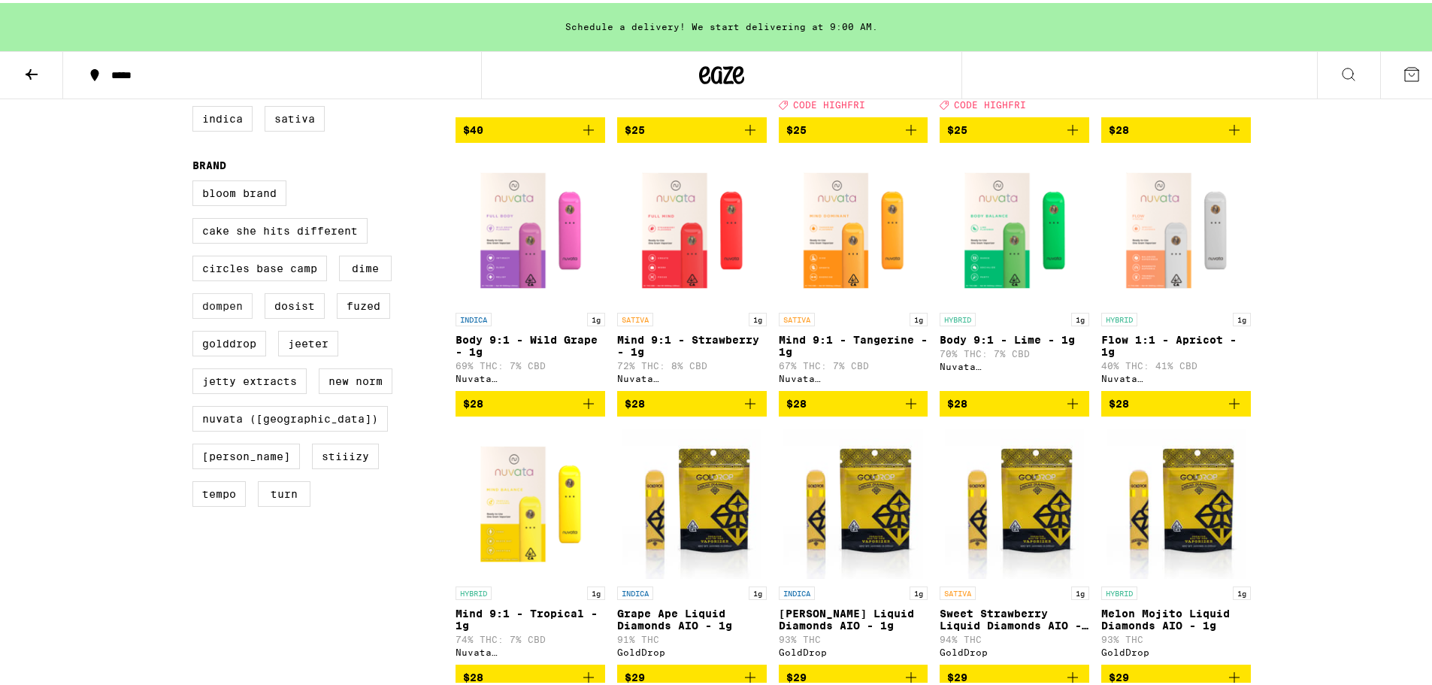 This screenshot has width=1432, height=685. Describe the element at coordinates (853, 227) in the screenshot. I see `img: Nuvata (CA) - Mind 9:1 - Tangerine - 1g` at that location.